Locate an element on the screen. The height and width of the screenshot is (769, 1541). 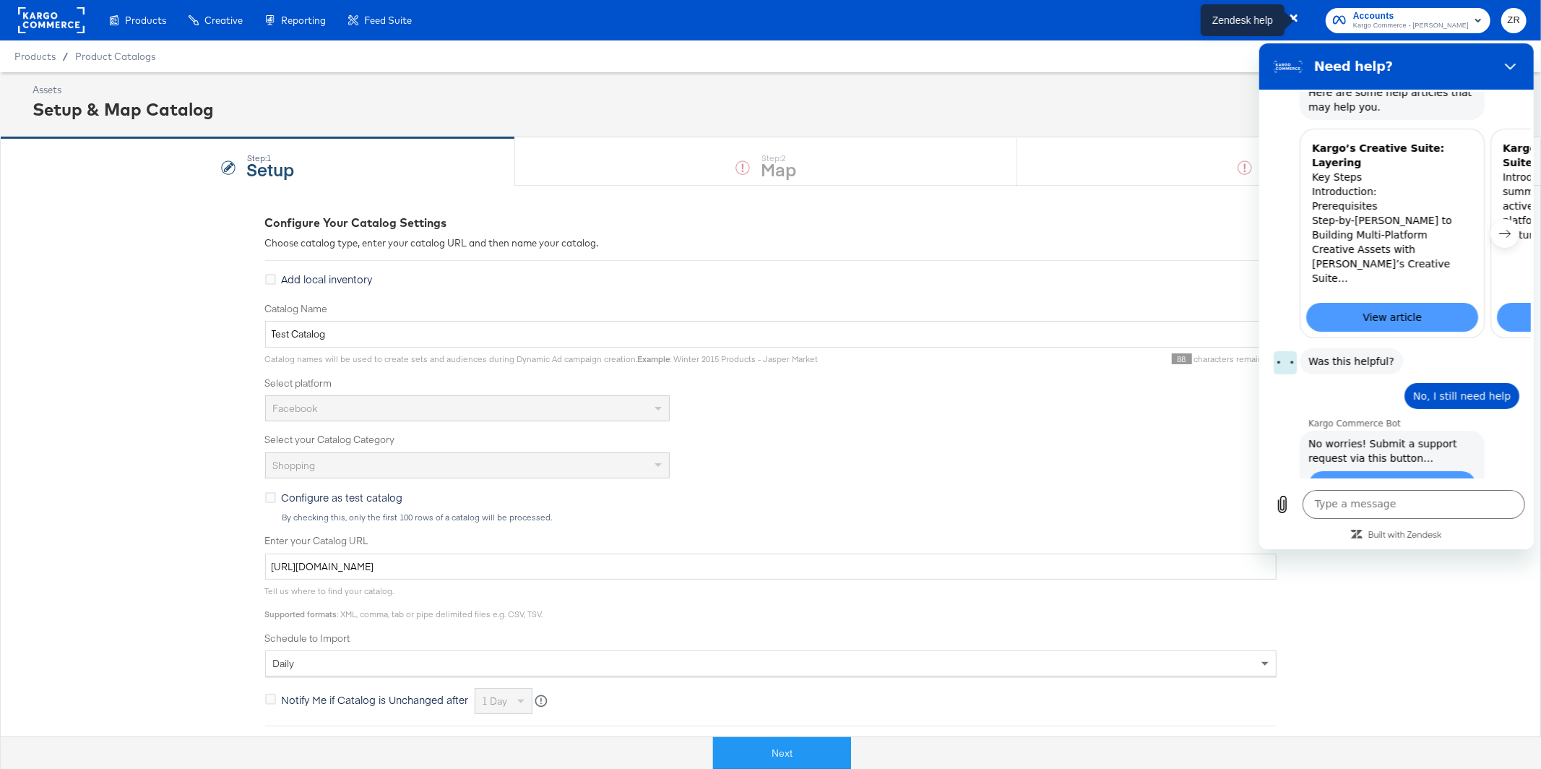
button: Next item is located at coordinates (246, 190).